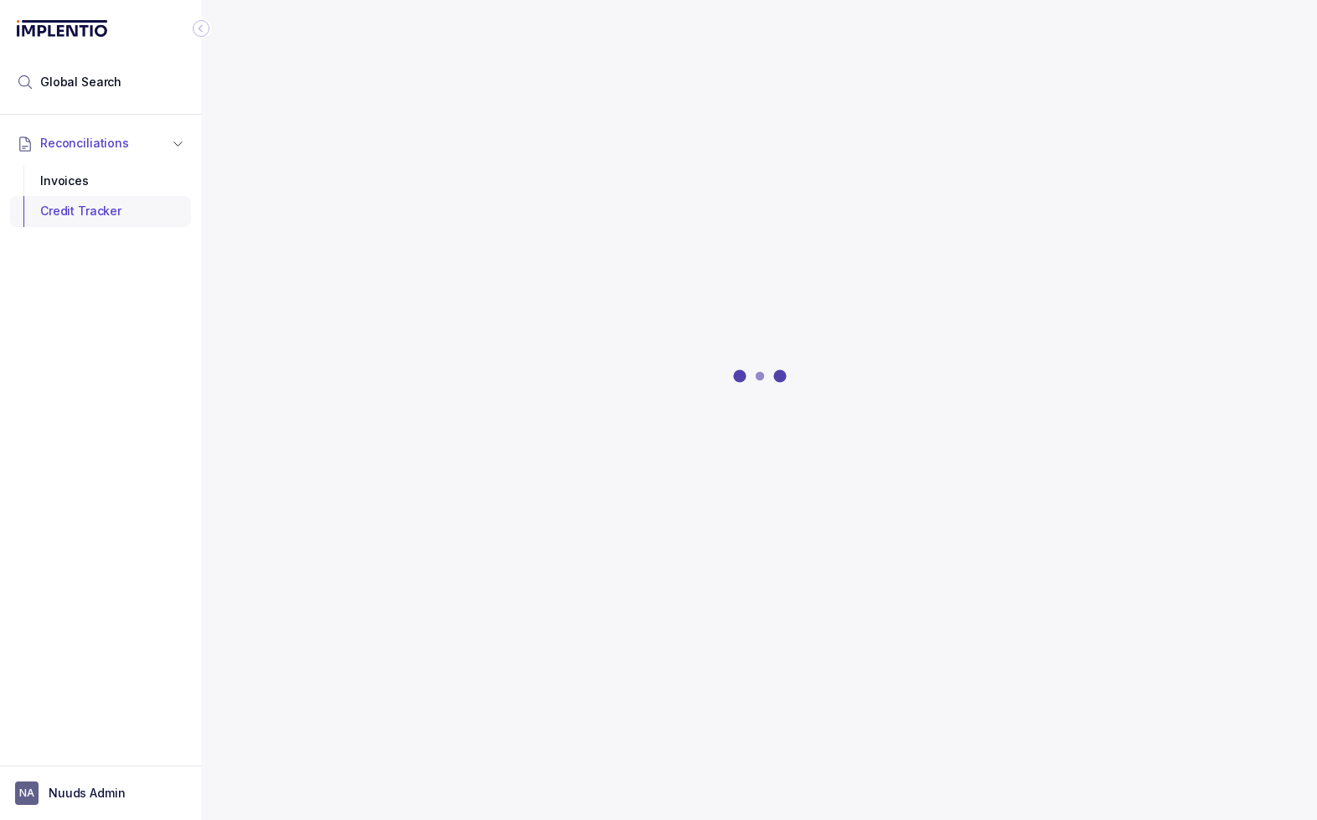 The image size is (1317, 820). I want to click on div: Reconciliations, so click(101, 196).